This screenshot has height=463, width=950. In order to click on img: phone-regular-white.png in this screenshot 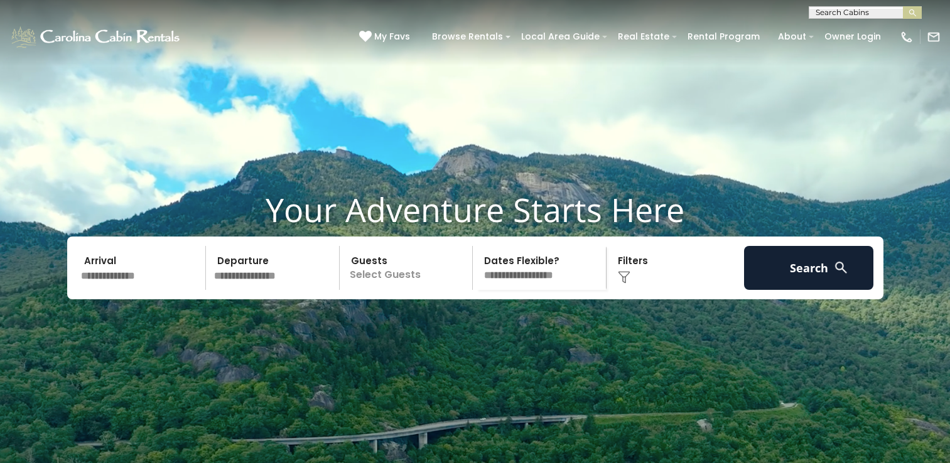, I will do `click(907, 37)`.